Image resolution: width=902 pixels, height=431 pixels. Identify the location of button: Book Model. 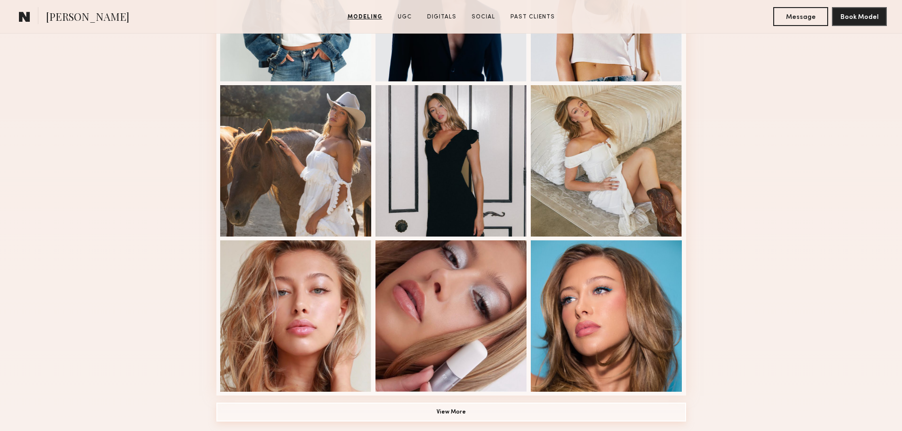
(860, 17).